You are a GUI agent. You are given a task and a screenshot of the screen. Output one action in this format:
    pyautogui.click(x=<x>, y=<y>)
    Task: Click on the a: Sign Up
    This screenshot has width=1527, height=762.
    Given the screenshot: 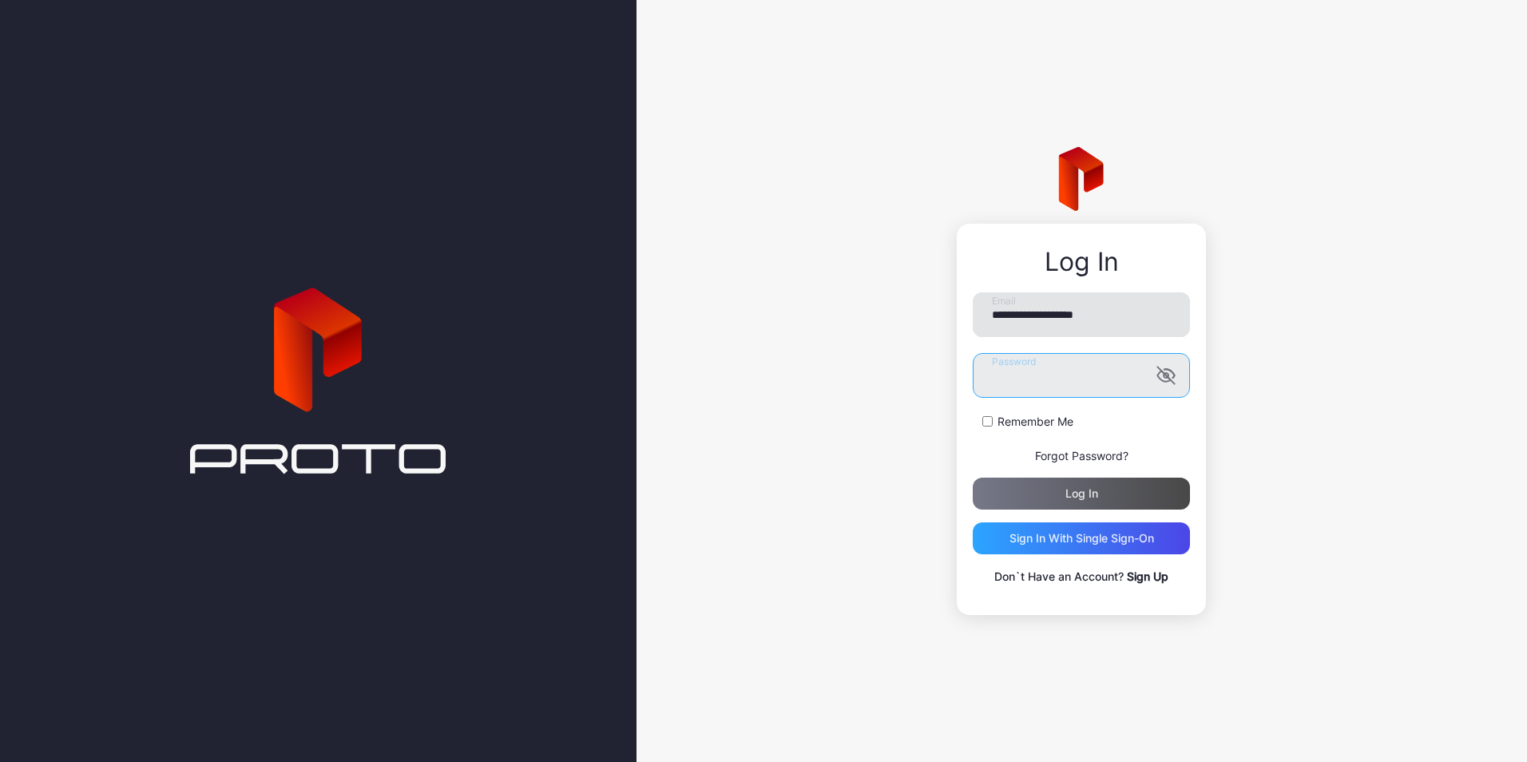 What is the action you would take?
    pyautogui.click(x=1147, y=576)
    